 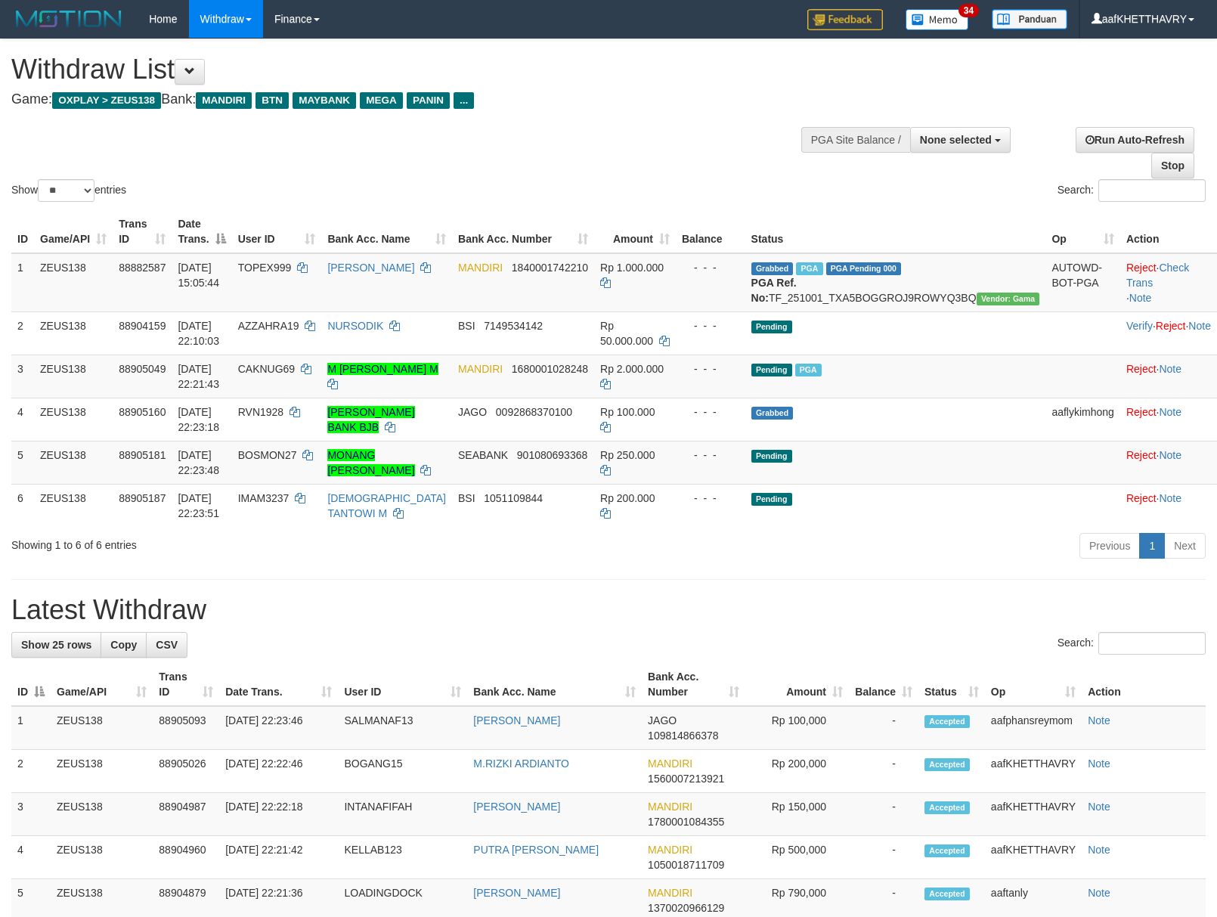 I want to click on td: 2, so click(x=31, y=771).